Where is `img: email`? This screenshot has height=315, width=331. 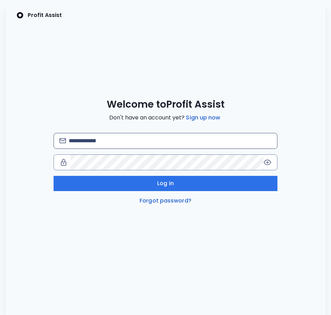
img: email is located at coordinates (63, 140).